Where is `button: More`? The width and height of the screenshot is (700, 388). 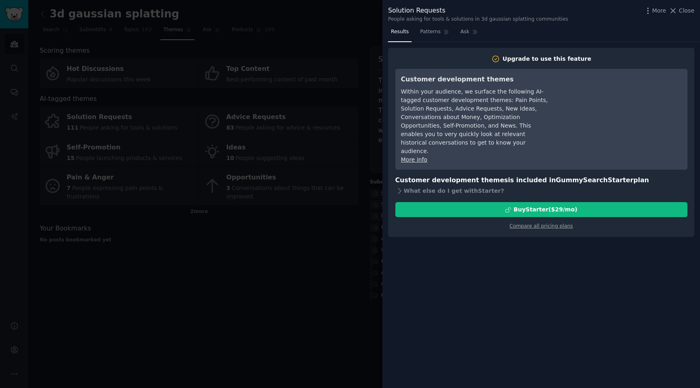 button: More is located at coordinates (655, 11).